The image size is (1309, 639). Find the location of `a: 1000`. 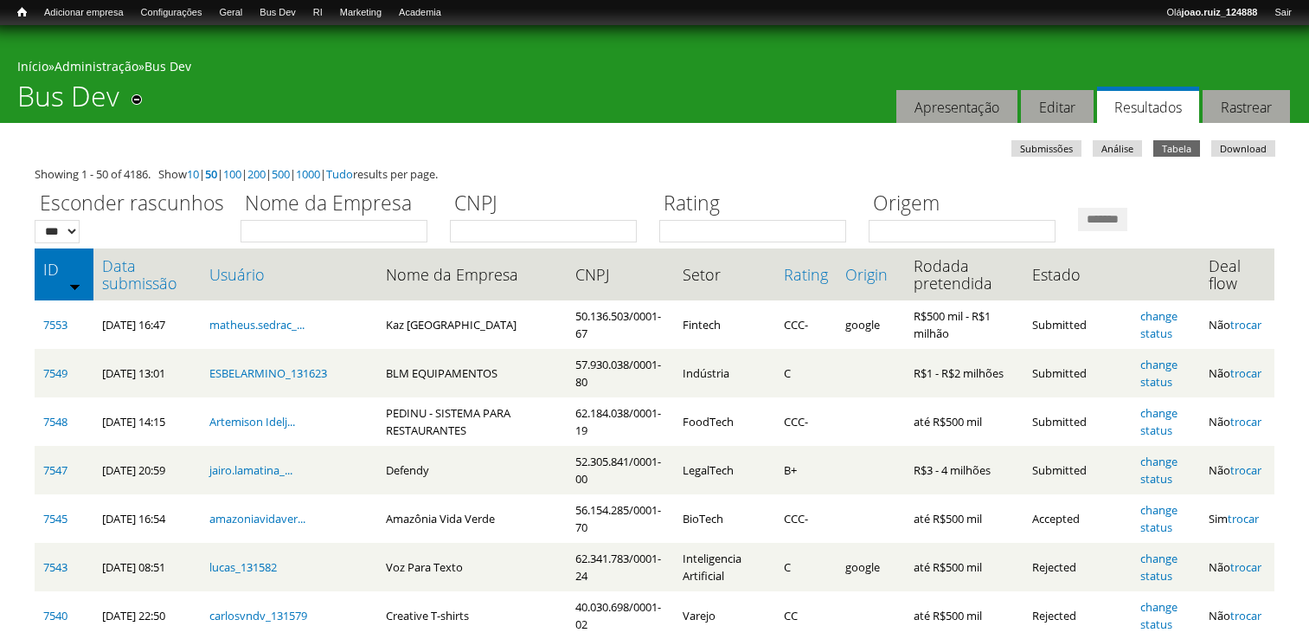

a: 1000 is located at coordinates (308, 174).